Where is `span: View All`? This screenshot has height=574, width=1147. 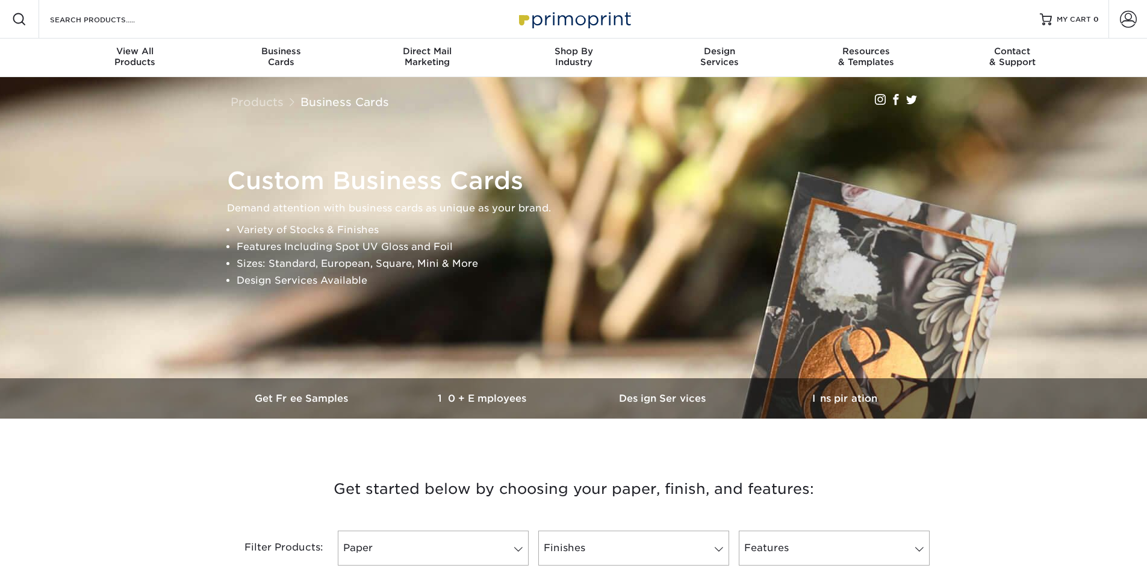 span: View All is located at coordinates (135, 51).